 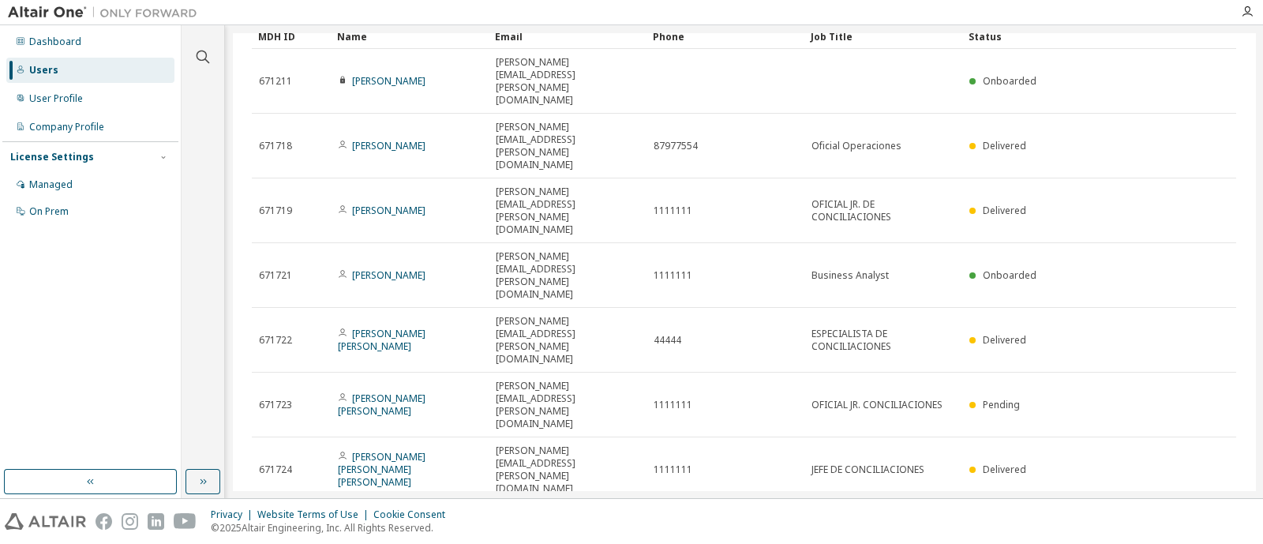 What do you see at coordinates (66, 127) in the screenshot?
I see `div: Company Profile` at bounding box center [66, 127].